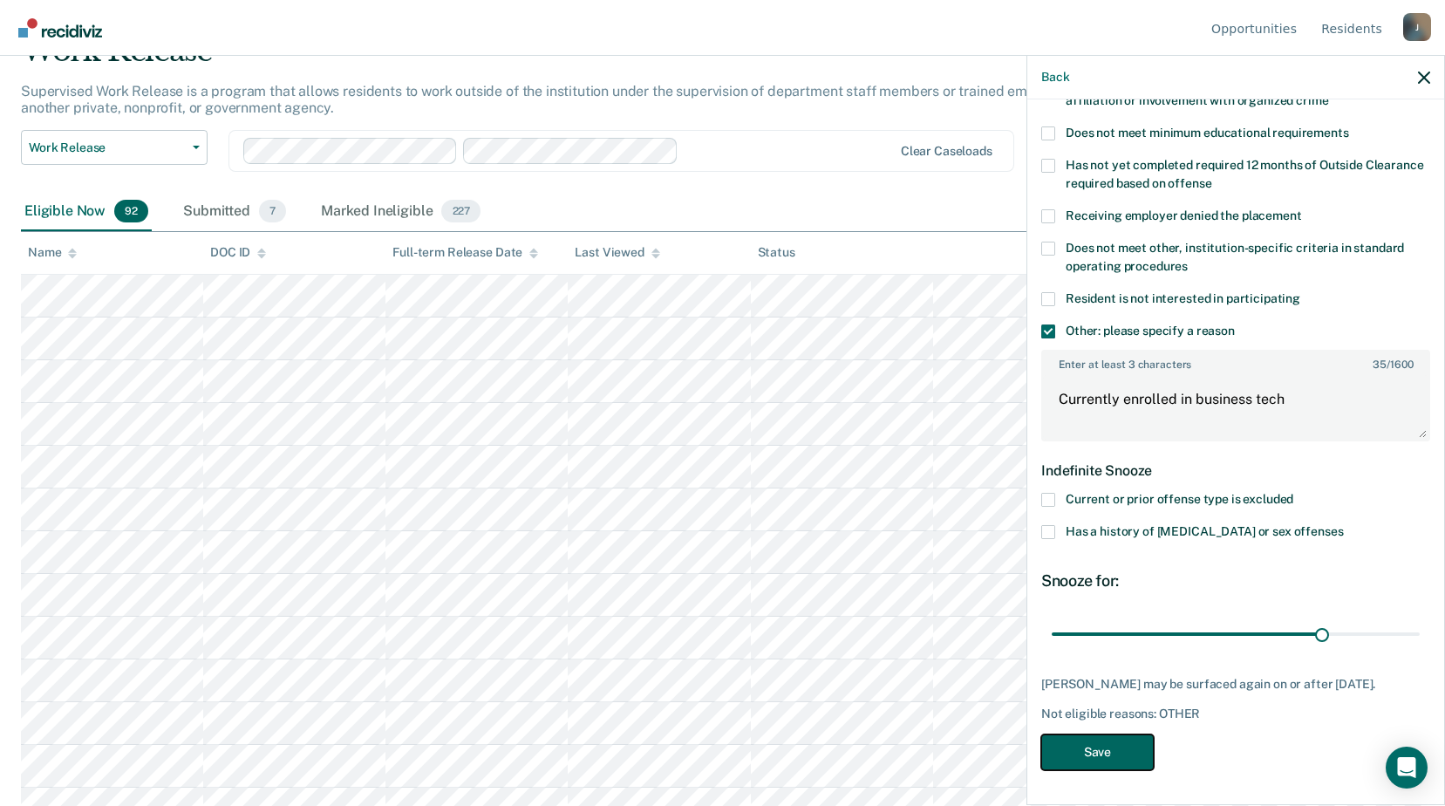  Describe the element at coordinates (1182, 298) in the screenshot. I see `span: Resident is not interested in participating` at that location.